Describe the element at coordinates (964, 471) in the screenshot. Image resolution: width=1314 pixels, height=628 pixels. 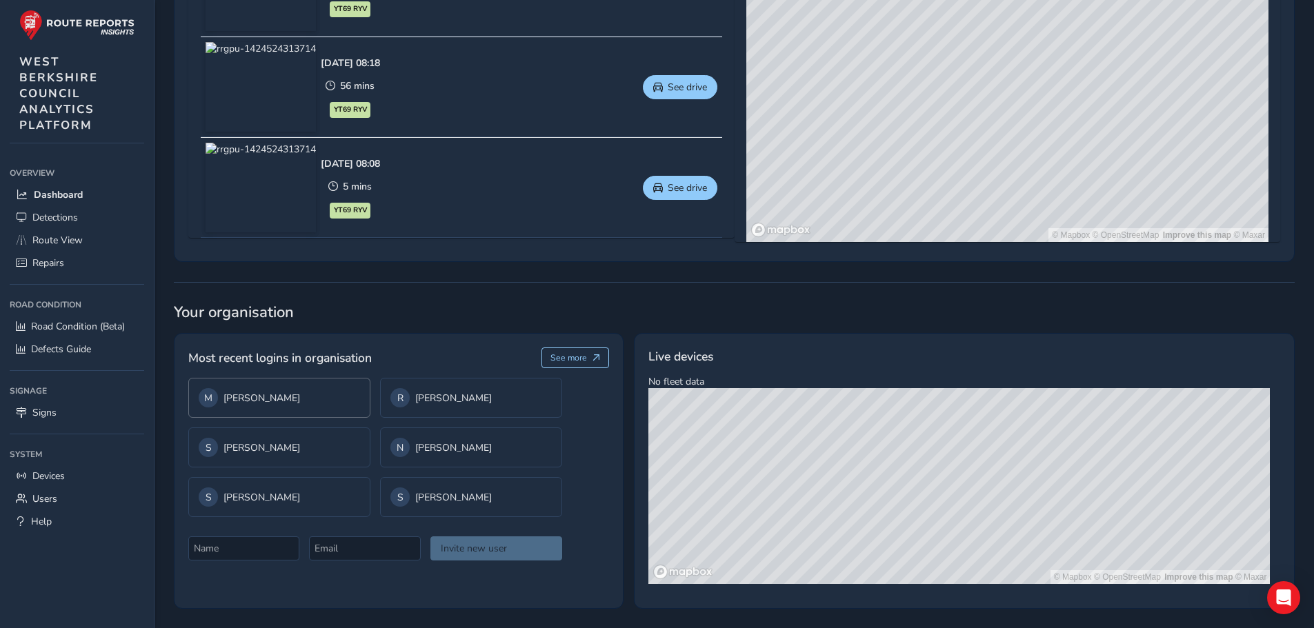
I see `div: No fleet data` at that location.